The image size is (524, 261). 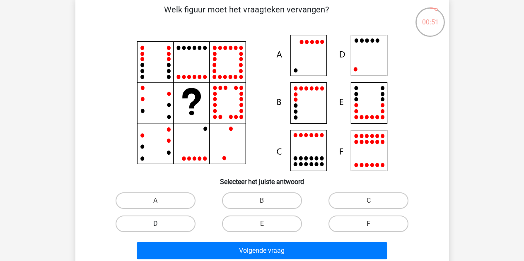 I want to click on button: Volgende vraag, so click(x=262, y=251).